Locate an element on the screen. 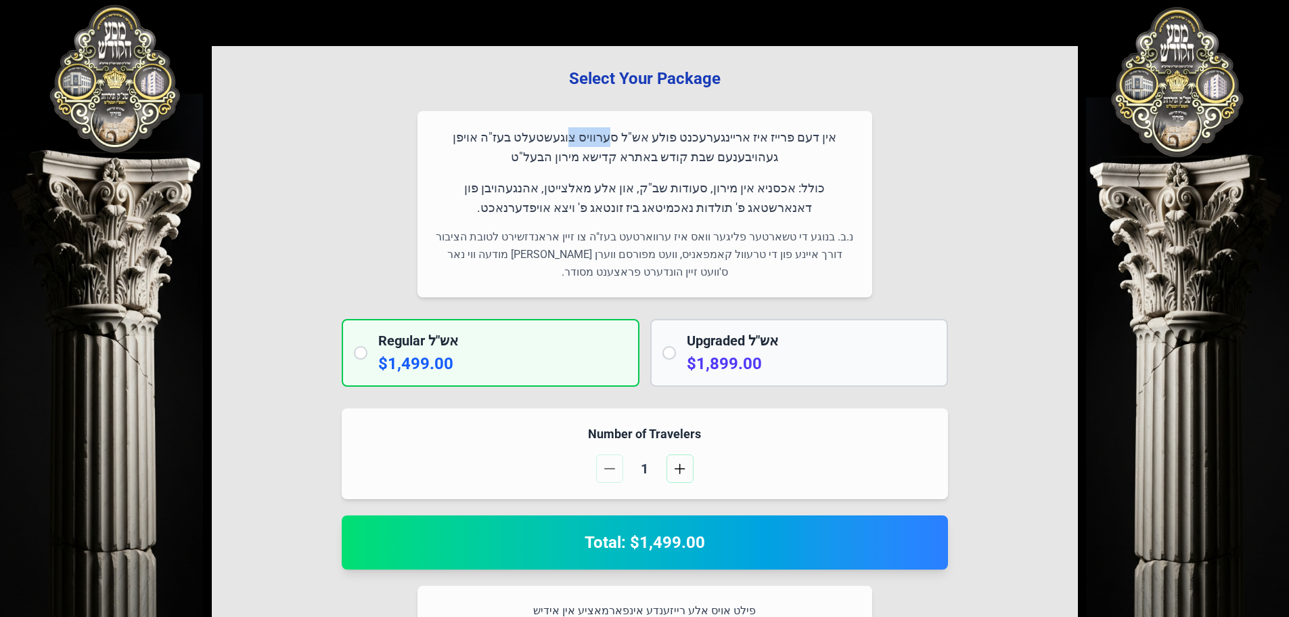 The width and height of the screenshot is (1289, 617). h2: Regular אש"ל is located at coordinates (503, 340).